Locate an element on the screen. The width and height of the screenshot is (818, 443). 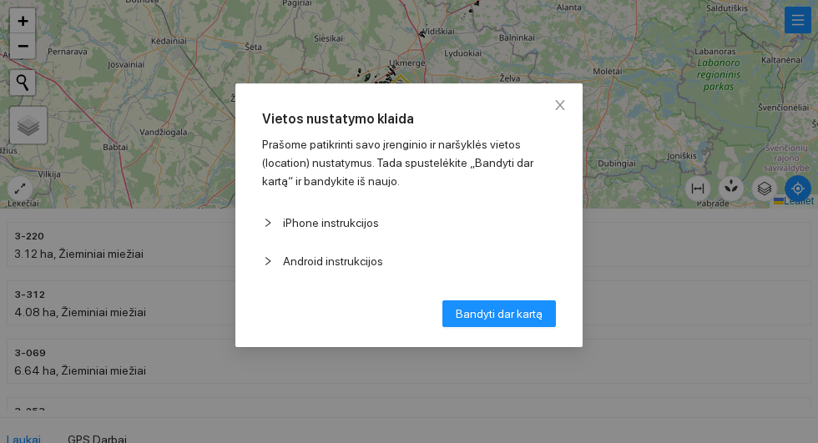
span: Android instrukcijos is located at coordinates (419, 261).